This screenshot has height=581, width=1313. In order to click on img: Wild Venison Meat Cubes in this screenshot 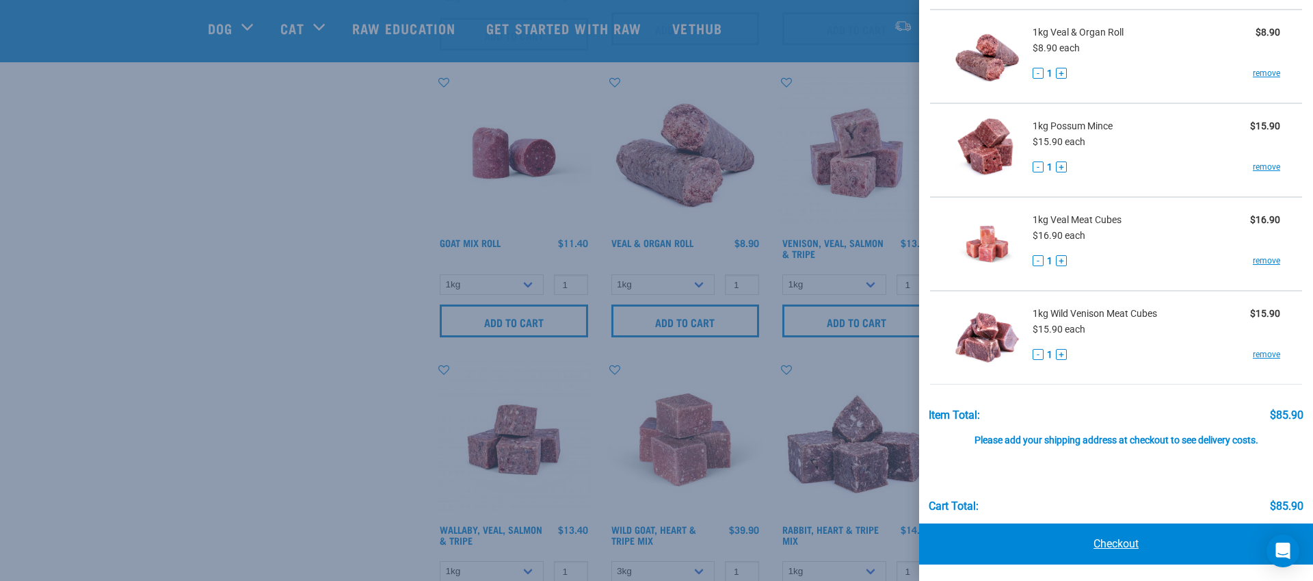, I will do `click(987, 337)`.